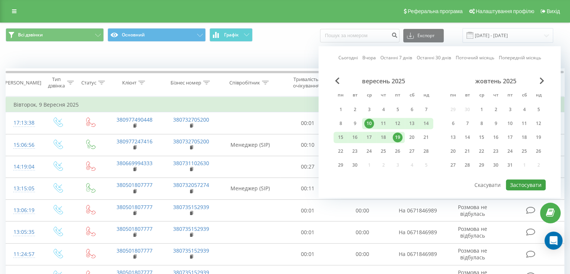 Image resolution: width=570 pixels, height=274 pixels. I want to click on td: На 0671846989, so click(418, 254).